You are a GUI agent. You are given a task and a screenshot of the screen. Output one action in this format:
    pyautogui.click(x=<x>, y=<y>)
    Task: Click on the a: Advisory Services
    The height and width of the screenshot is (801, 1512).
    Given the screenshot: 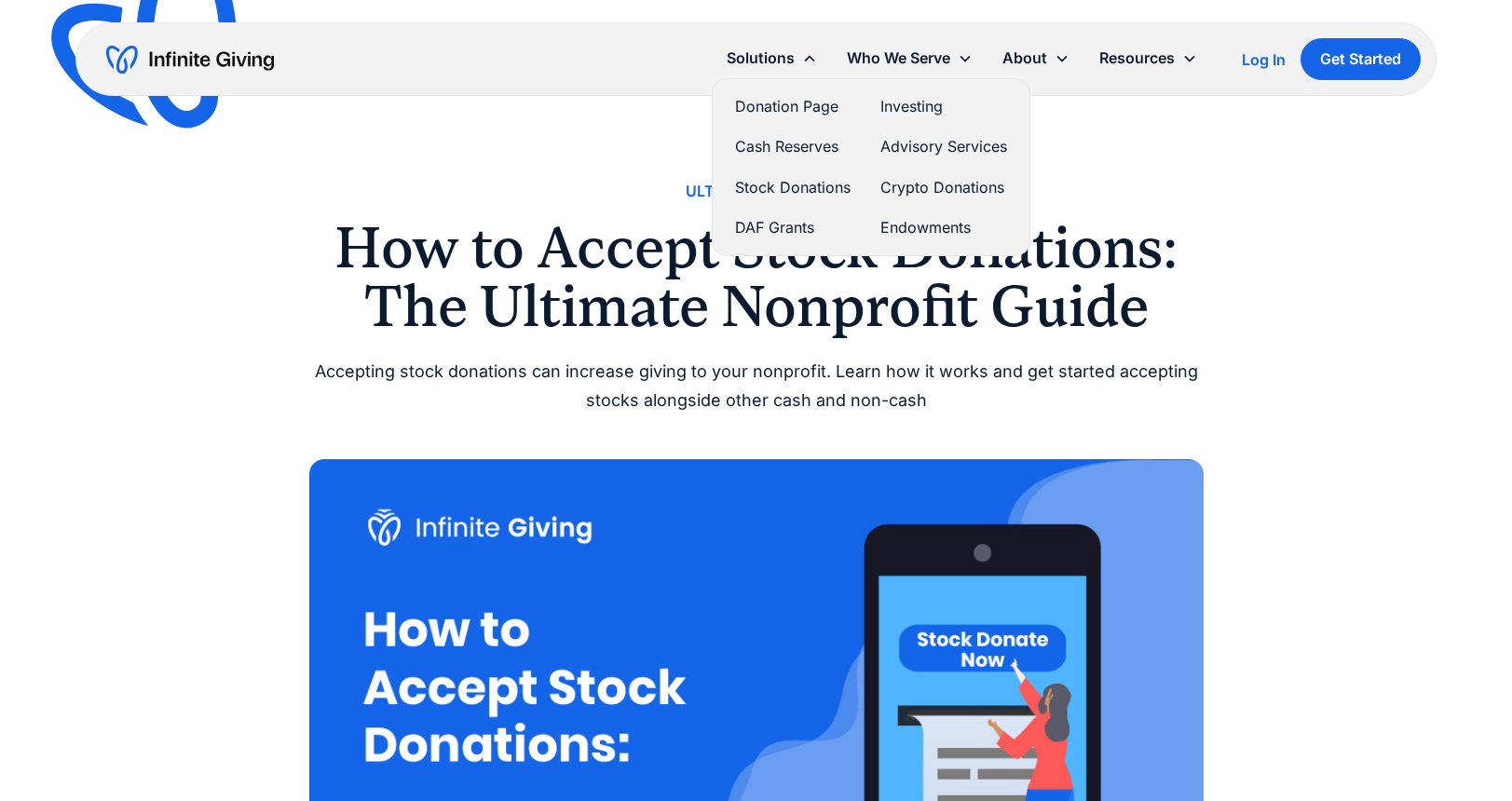 What is the action you would take?
    pyautogui.click(x=944, y=146)
    